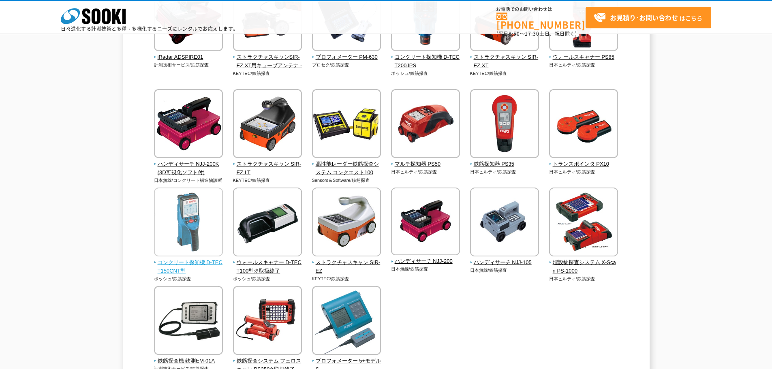 Image resolution: width=772 pixels, height=369 pixels. Describe the element at coordinates (346, 65) in the screenshot. I see `p: プロセク/鉄筋探査` at that location.